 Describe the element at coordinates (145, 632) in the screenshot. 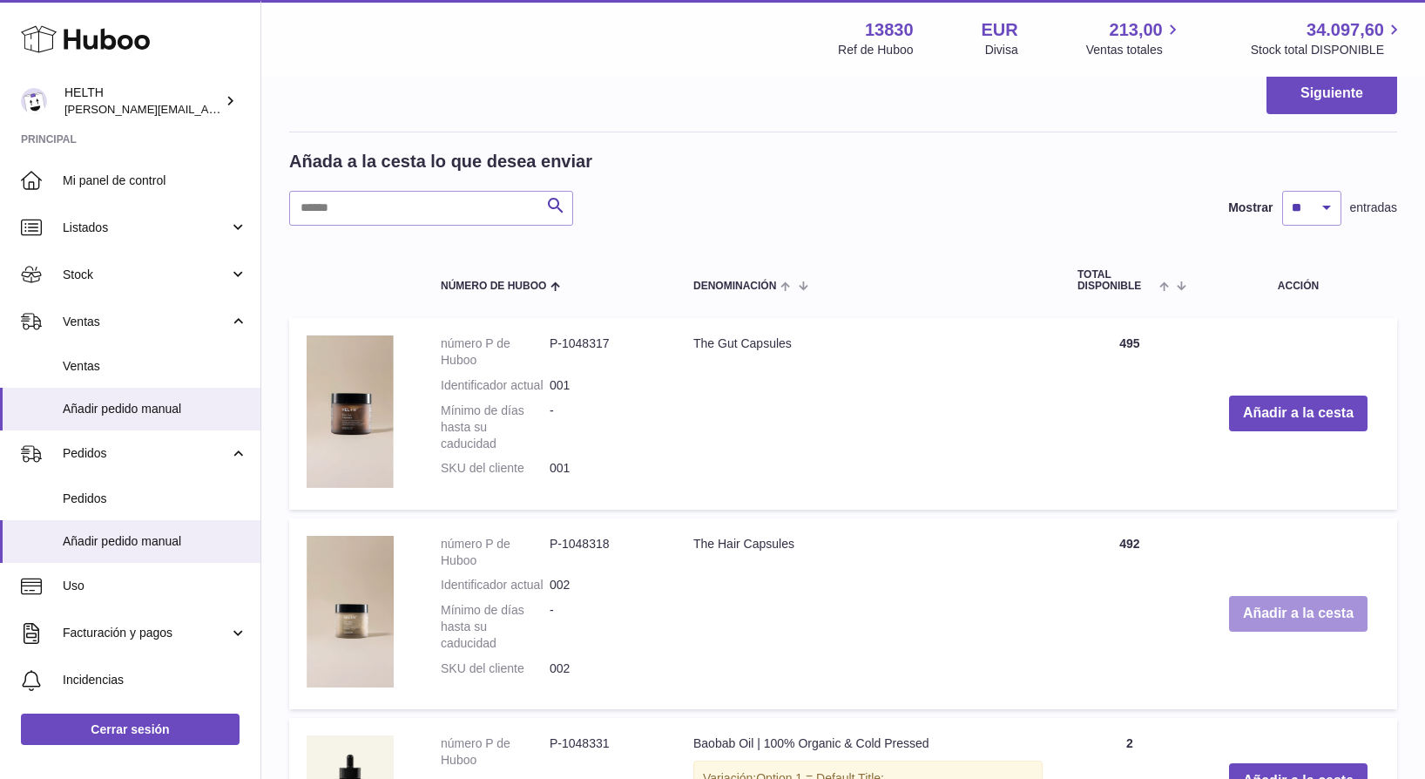

I see `span: Facturación y pagos` at that location.